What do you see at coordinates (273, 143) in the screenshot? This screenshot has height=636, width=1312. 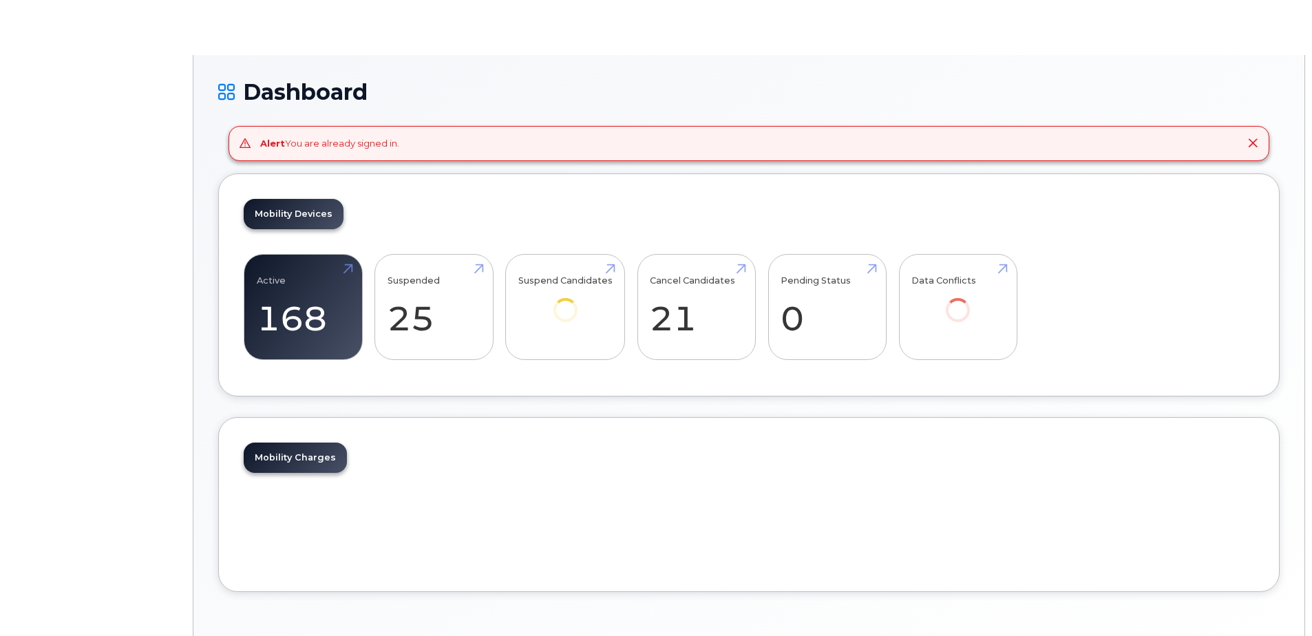 I see `strong: Alert` at bounding box center [273, 143].